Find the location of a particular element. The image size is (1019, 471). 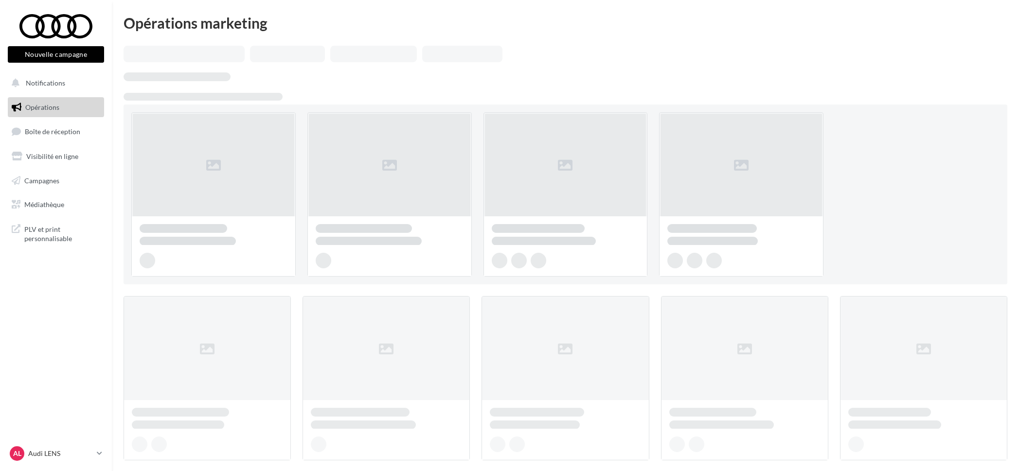

a: Boîte de réception is located at coordinates (56, 131).